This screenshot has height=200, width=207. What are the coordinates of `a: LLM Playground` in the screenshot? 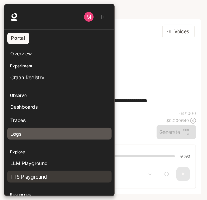 It's located at (59, 163).